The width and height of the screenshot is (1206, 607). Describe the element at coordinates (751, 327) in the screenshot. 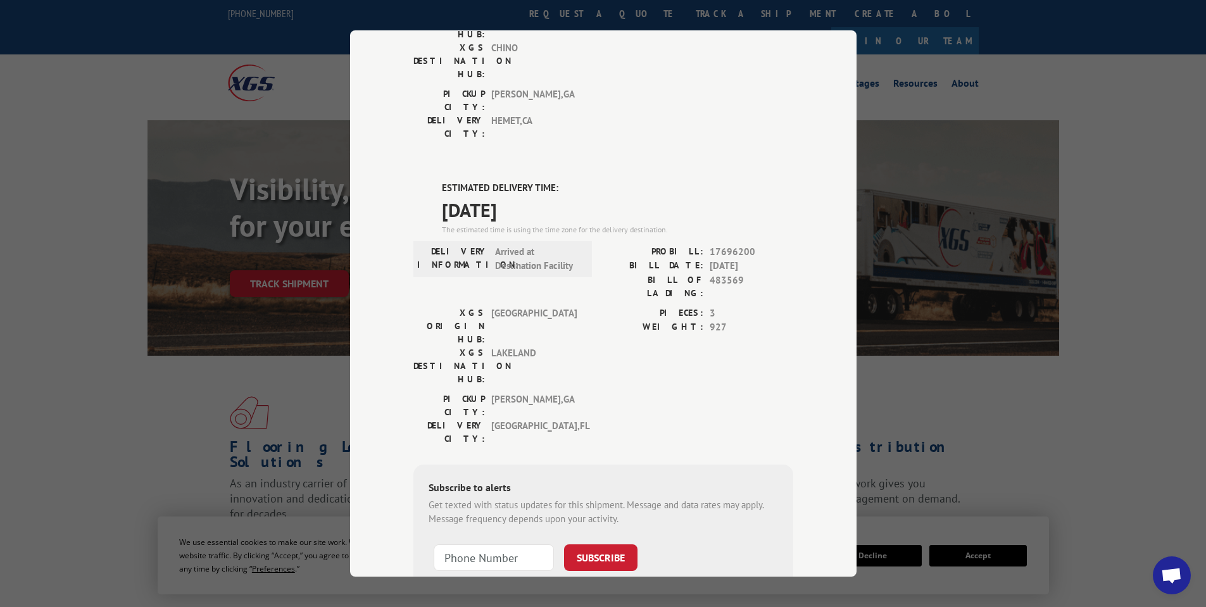

I see `span: 927` at that location.